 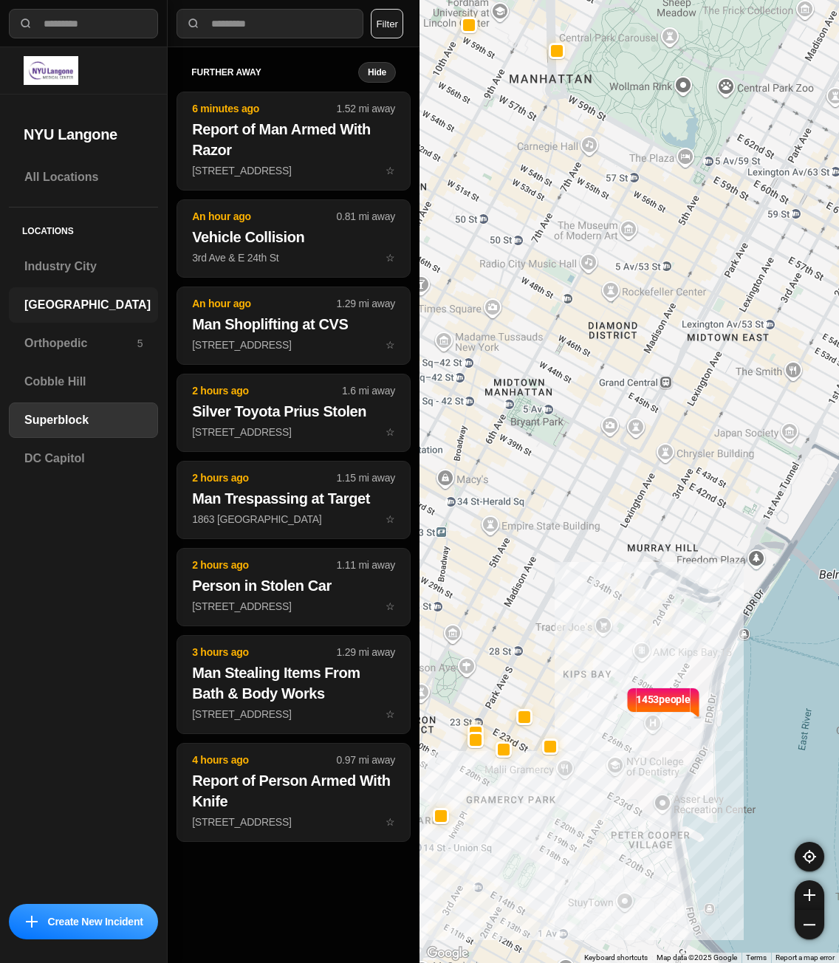 I want to click on p: 3 hours ago, so click(x=264, y=652).